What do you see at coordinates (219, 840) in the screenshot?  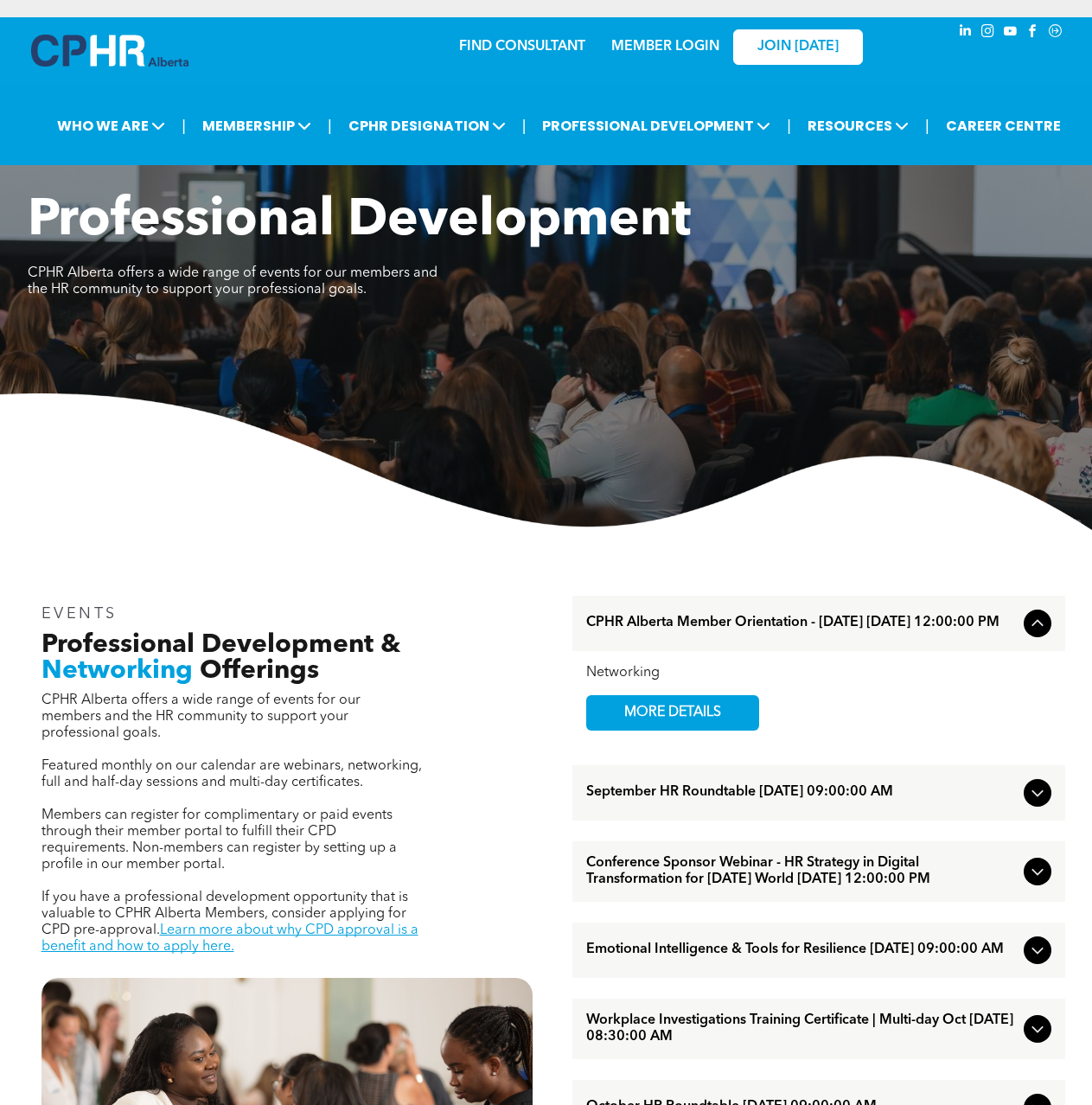 I see `span: Members can register for complimentary or paid events through their member portal to fulfill thei...` at bounding box center [219, 840].